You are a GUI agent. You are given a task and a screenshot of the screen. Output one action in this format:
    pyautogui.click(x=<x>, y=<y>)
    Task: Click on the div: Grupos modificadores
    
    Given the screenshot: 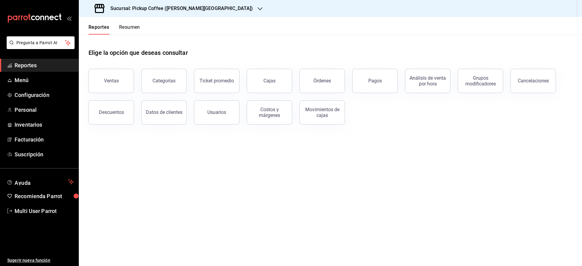 What is the action you would take?
    pyautogui.click(x=480, y=81)
    